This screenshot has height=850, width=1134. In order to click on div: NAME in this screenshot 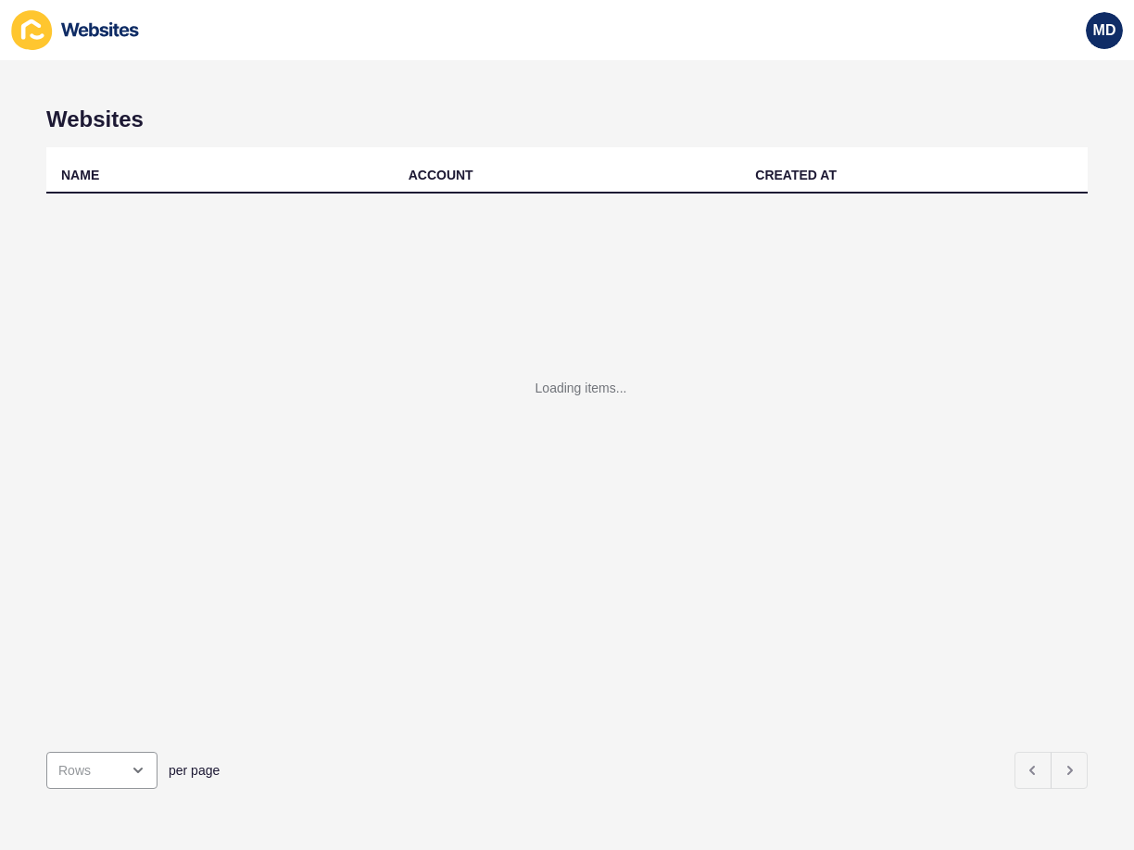, I will do `click(80, 175)`.